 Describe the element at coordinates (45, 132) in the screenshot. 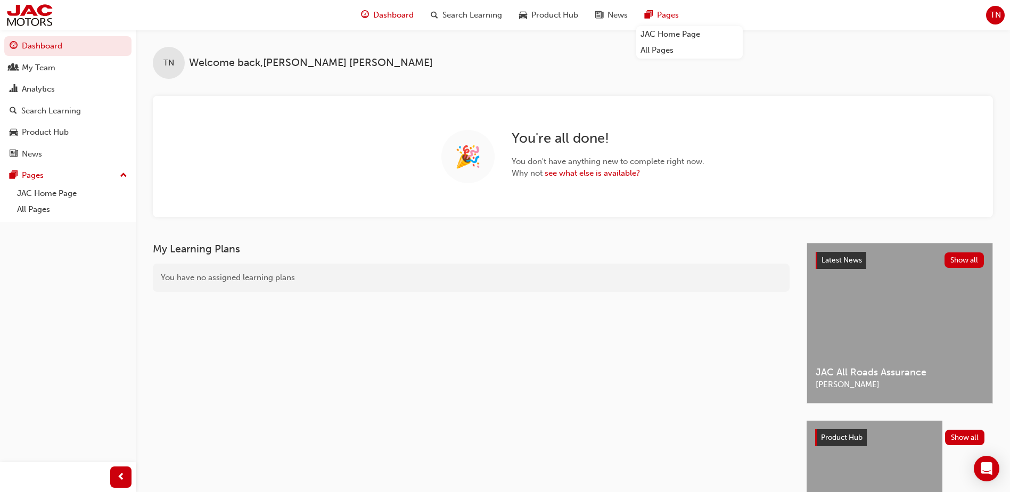

I see `div: Product Hub` at that location.